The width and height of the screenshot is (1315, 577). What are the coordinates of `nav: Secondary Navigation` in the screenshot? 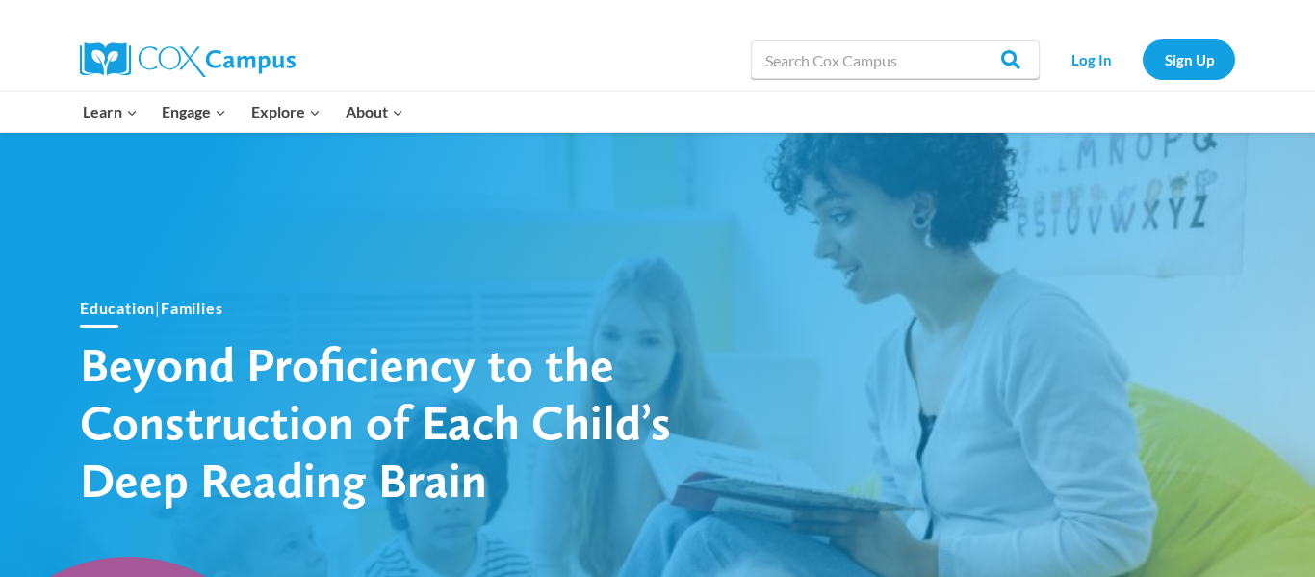 It's located at (1142, 59).